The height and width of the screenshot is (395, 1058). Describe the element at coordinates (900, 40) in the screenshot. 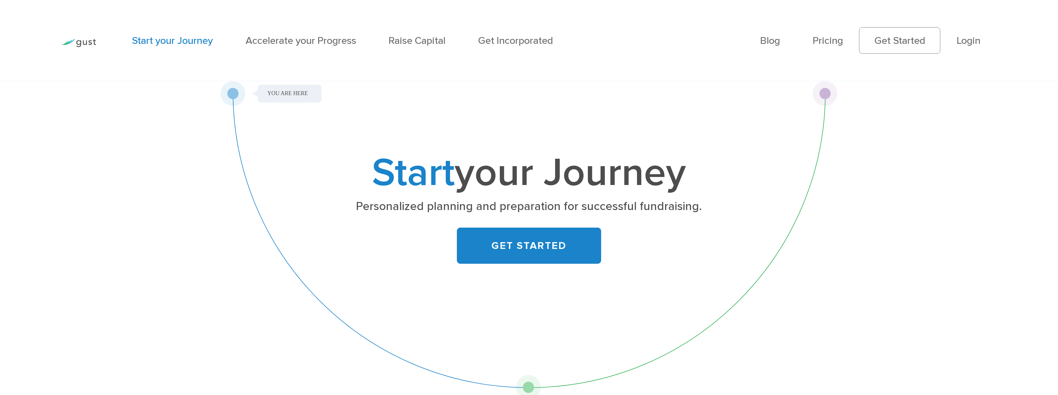

I see `a: Get Started` at that location.